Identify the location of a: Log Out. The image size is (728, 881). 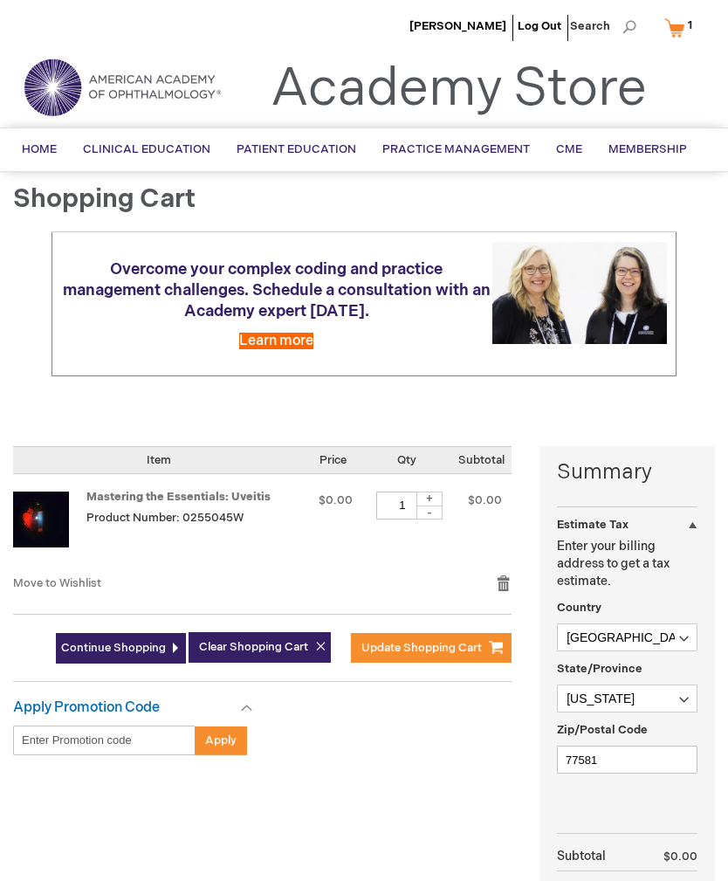
(540, 26).